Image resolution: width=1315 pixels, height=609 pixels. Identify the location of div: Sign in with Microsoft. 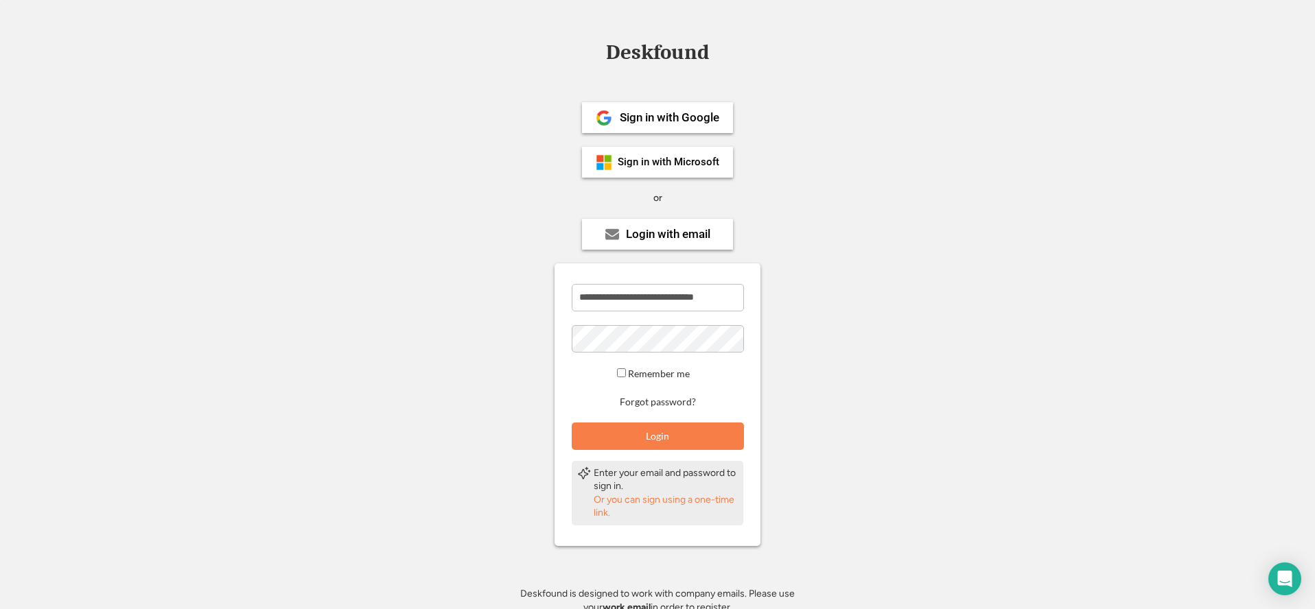
(668, 162).